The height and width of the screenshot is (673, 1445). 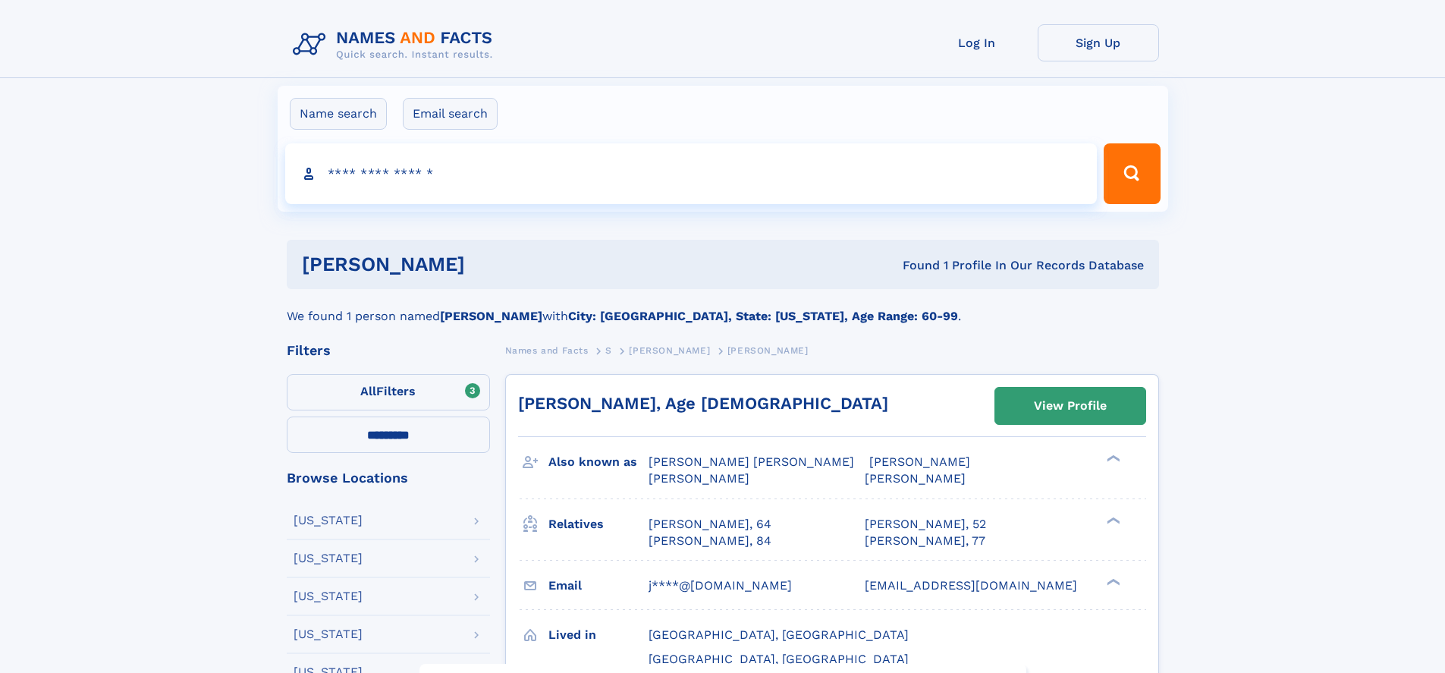 I want to click on h3: Relatives, so click(x=598, y=524).